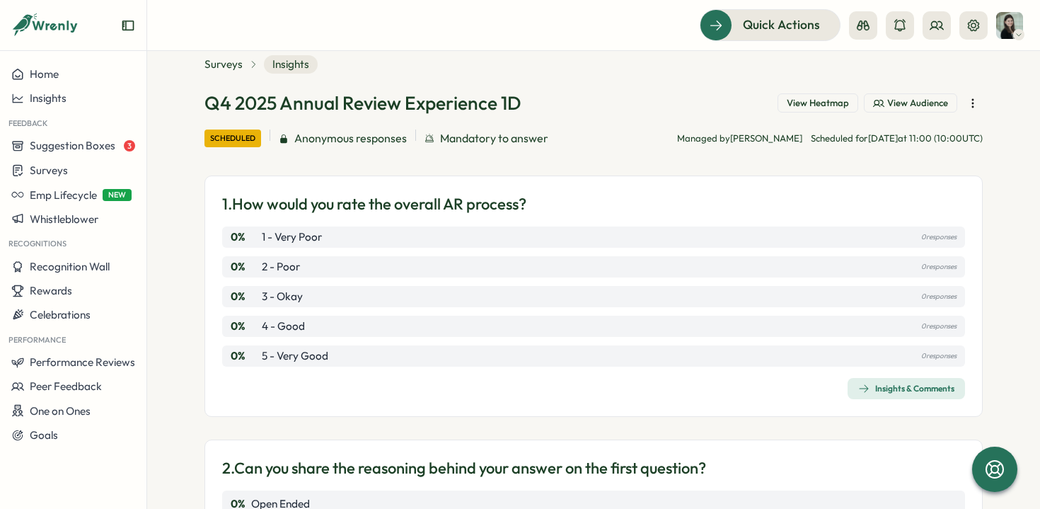 Image resolution: width=1040 pixels, height=509 pixels. I want to click on span: 11:00, so click(921, 138).